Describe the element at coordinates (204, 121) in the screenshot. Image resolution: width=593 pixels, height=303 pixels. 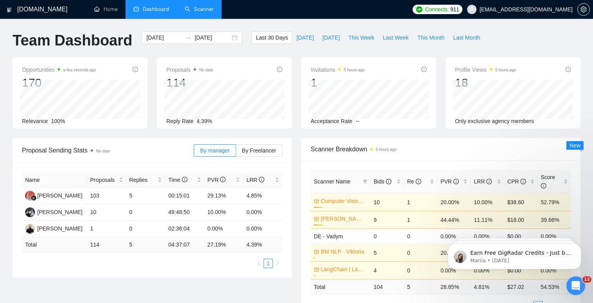
I see `span: 4.39%` at that location.